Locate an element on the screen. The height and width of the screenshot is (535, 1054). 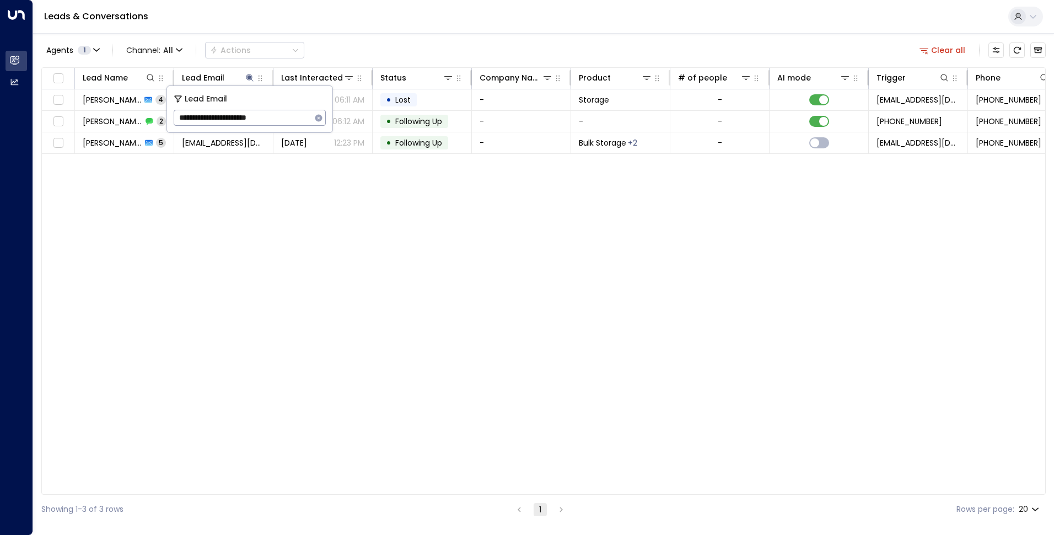
span: Storage is located at coordinates (594, 100).